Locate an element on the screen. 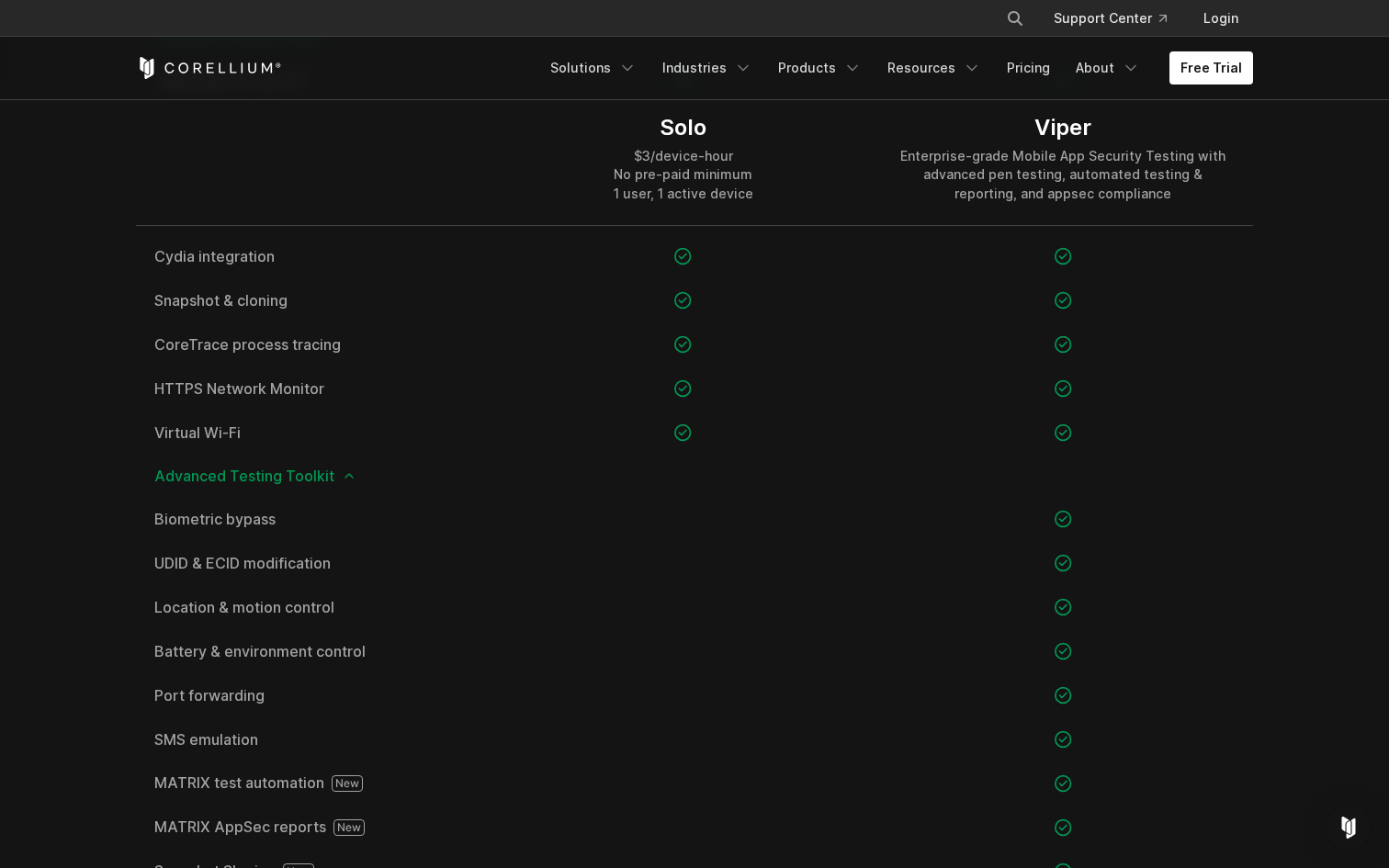 Image resolution: width=1389 pixels, height=868 pixels. a: MATRIX AppSec reports is located at coordinates (314, 828).